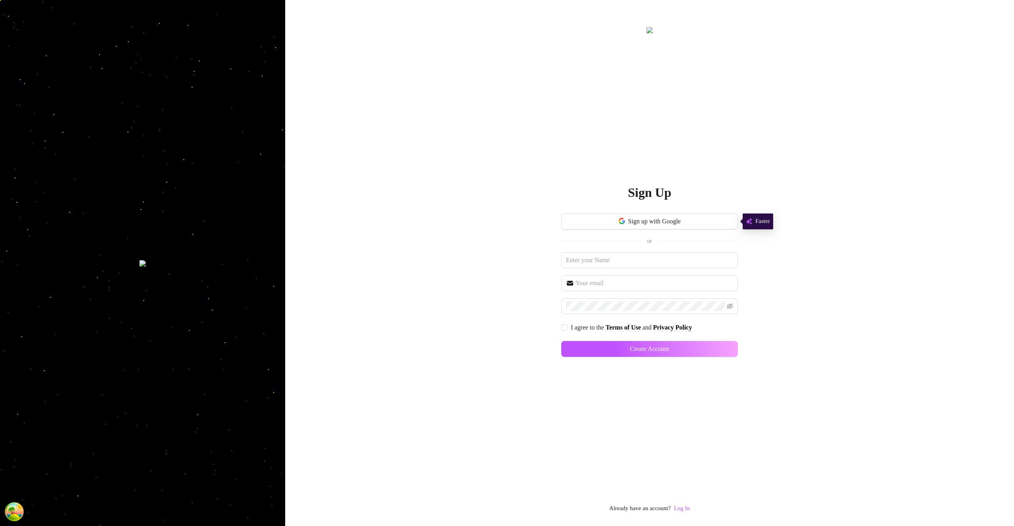  Describe the element at coordinates (143, 263) in the screenshot. I see `img: signup-background.svg` at that location.